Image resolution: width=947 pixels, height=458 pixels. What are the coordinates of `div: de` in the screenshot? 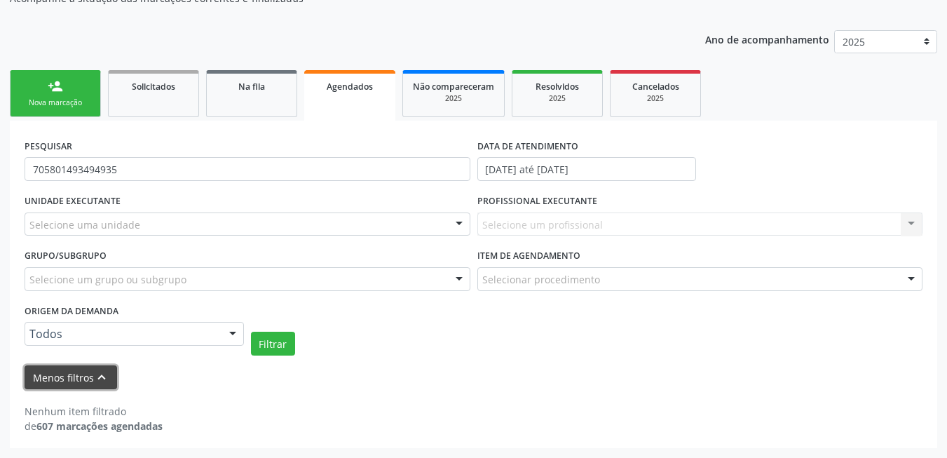 It's located at (93, 426).